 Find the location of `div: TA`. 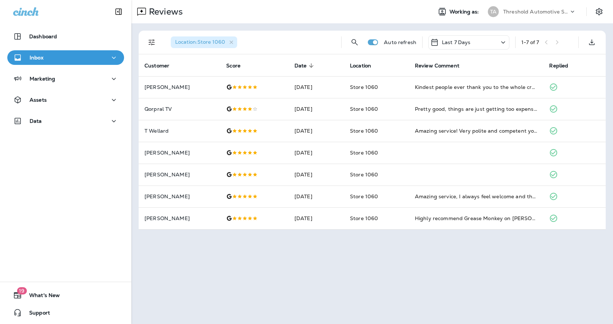

div: TA is located at coordinates (493, 12).